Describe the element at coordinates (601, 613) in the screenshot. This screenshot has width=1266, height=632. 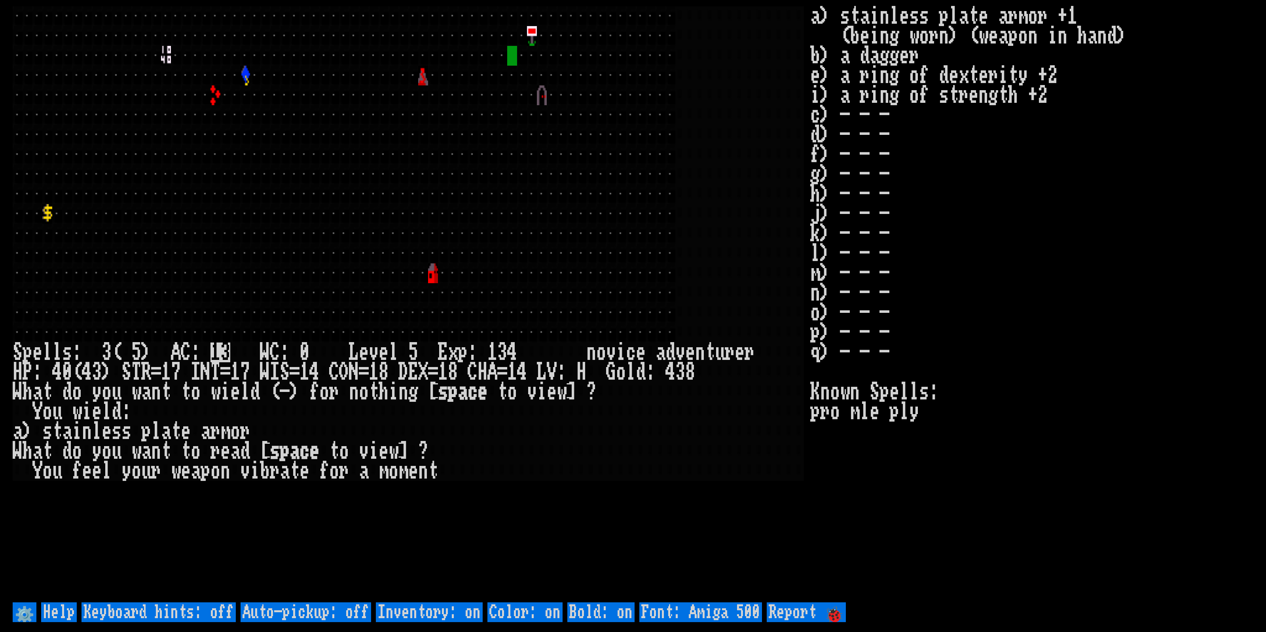
I see `input: Bold: on` at that location.